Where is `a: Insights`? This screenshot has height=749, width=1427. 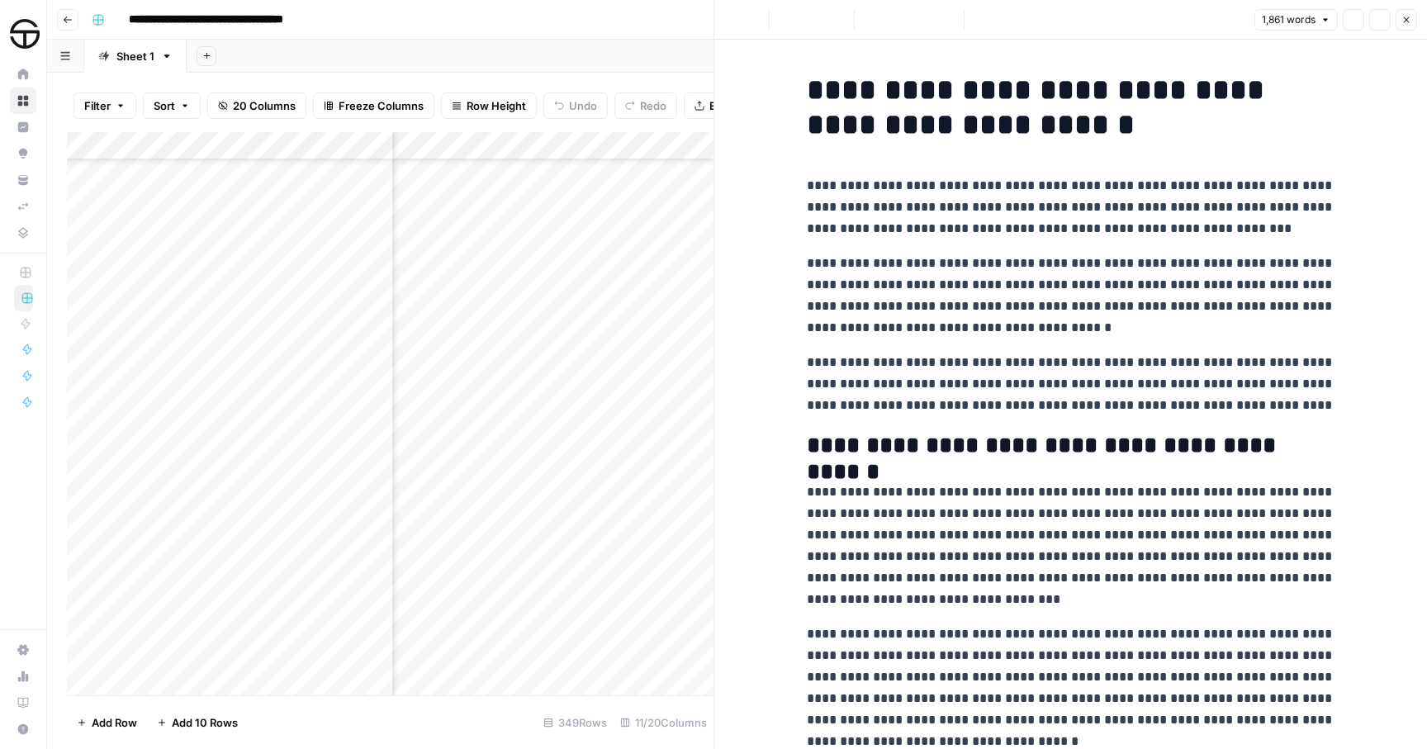
a: Insights is located at coordinates (23, 127).